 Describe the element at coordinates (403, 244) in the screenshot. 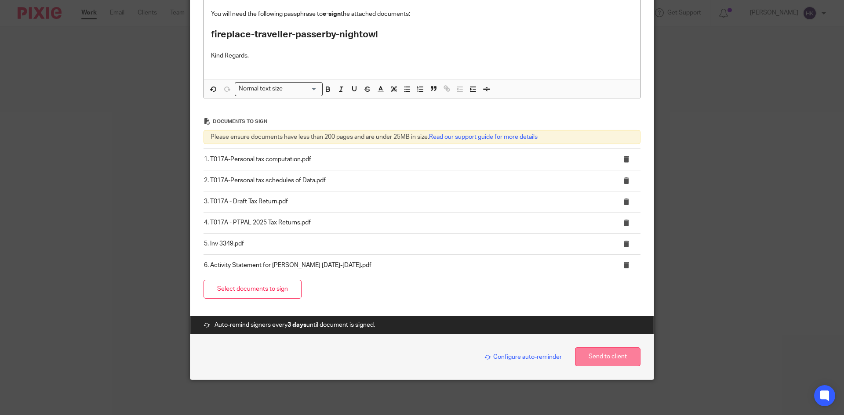

I see `p: 5. Inv 3349.pdf` at that location.